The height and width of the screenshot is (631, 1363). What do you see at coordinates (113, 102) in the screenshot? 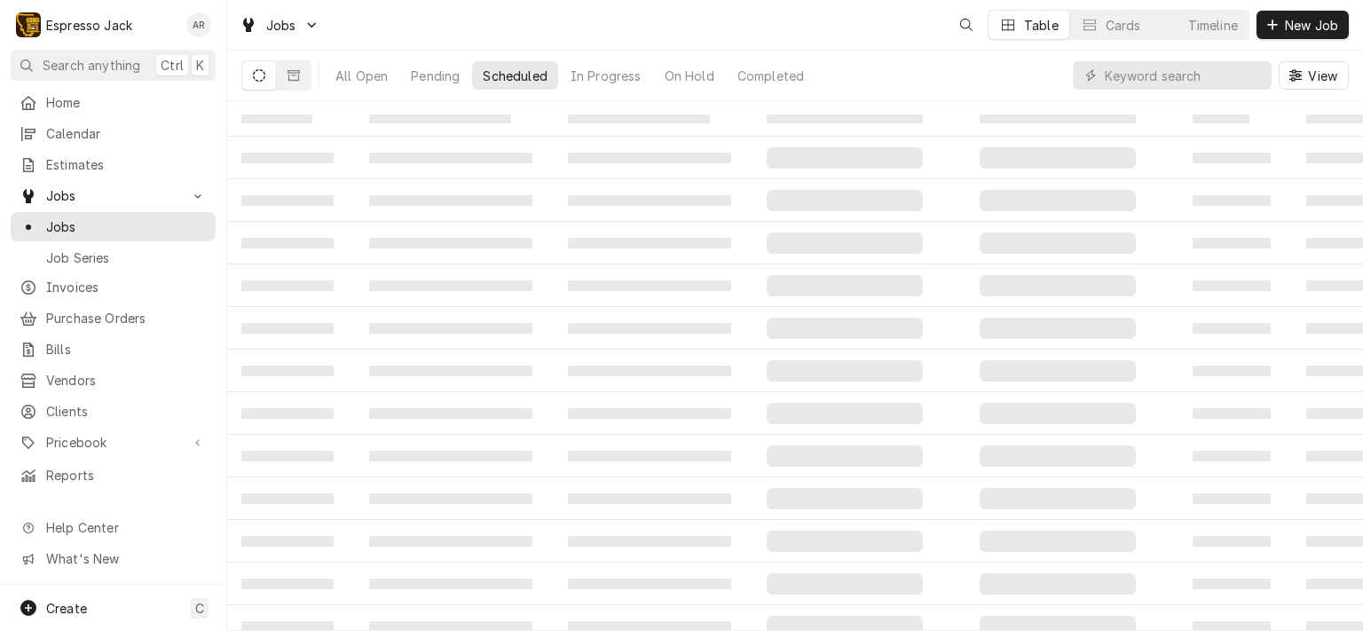
I see `a: Home` at bounding box center [113, 102].